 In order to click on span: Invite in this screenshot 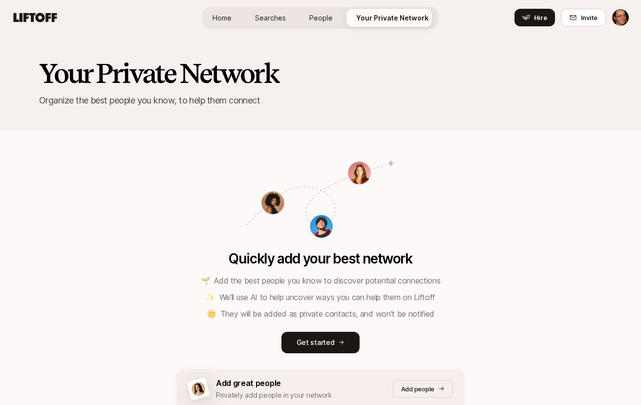, I will do `click(589, 18)`.